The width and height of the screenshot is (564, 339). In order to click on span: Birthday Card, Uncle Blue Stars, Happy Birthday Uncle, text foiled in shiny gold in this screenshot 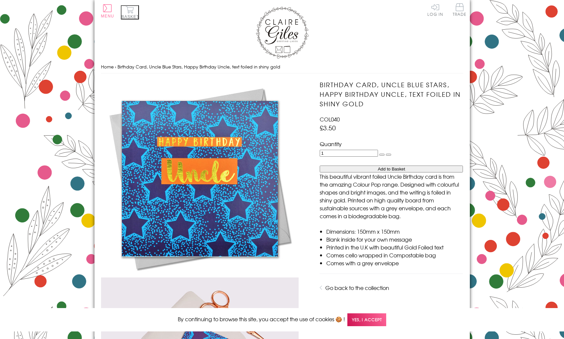, I will do `click(199, 67)`.